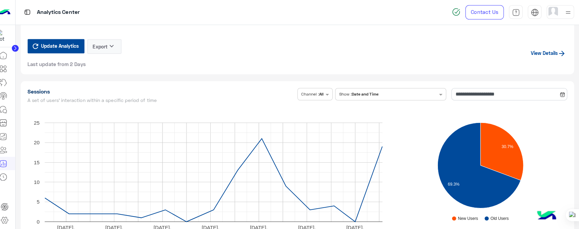 Image resolution: width=579 pixels, height=229 pixels. I want to click on text: Old Users, so click(500, 216).